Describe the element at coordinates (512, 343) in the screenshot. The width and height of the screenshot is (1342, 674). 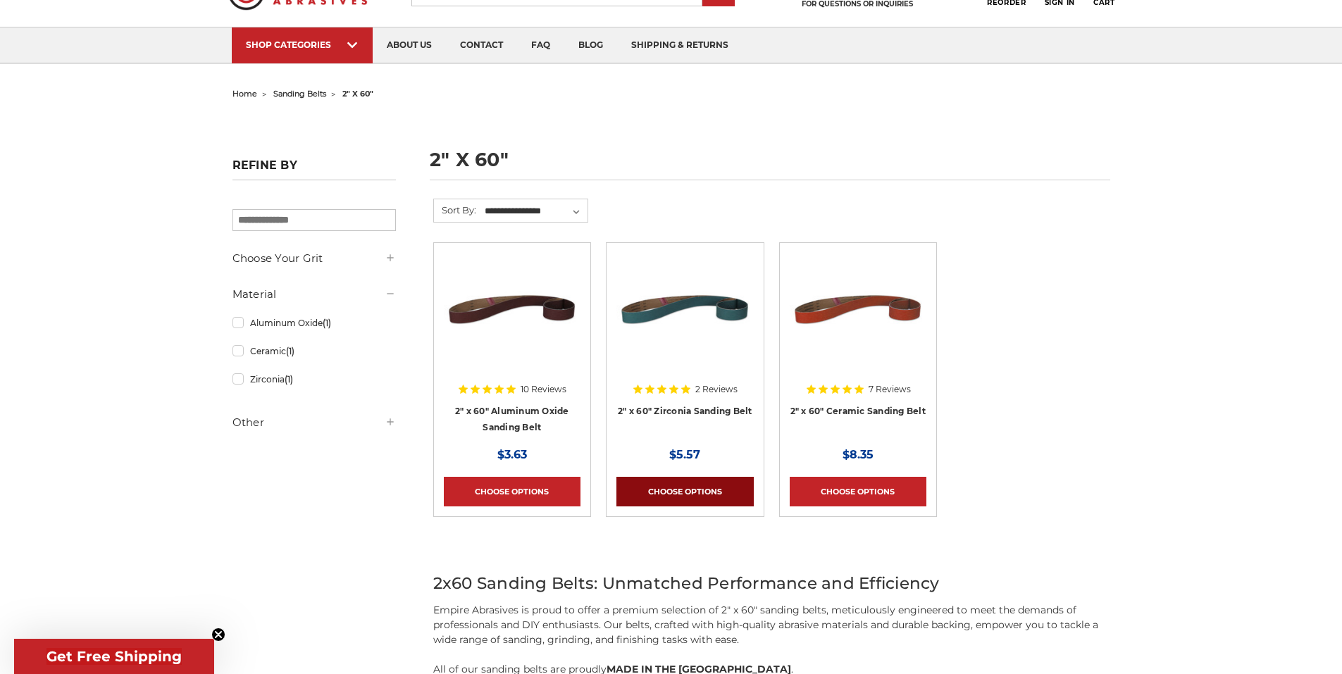
I see `a: 2" x 60" Aluminum Oxide Pipe Sanding Belt` at that location.